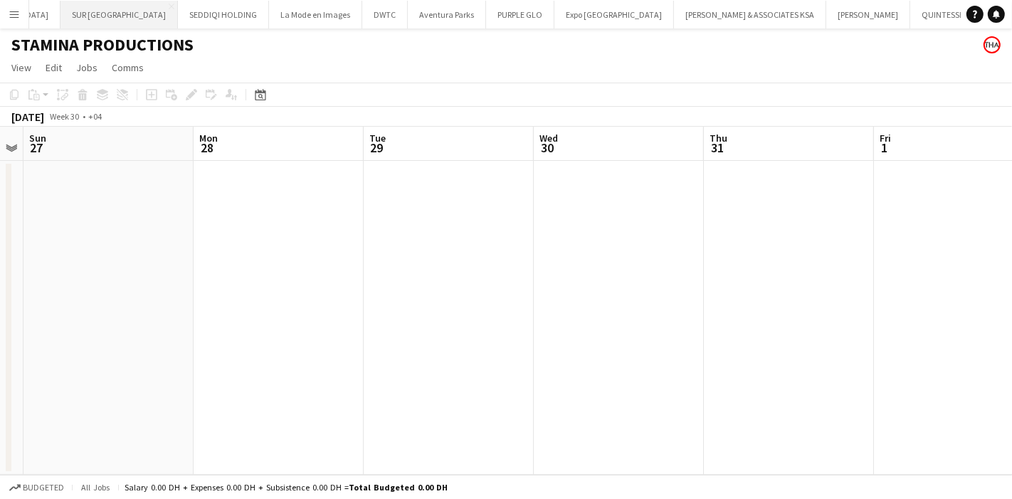  What do you see at coordinates (717, 147) in the screenshot?
I see `span: 31` at bounding box center [717, 147].